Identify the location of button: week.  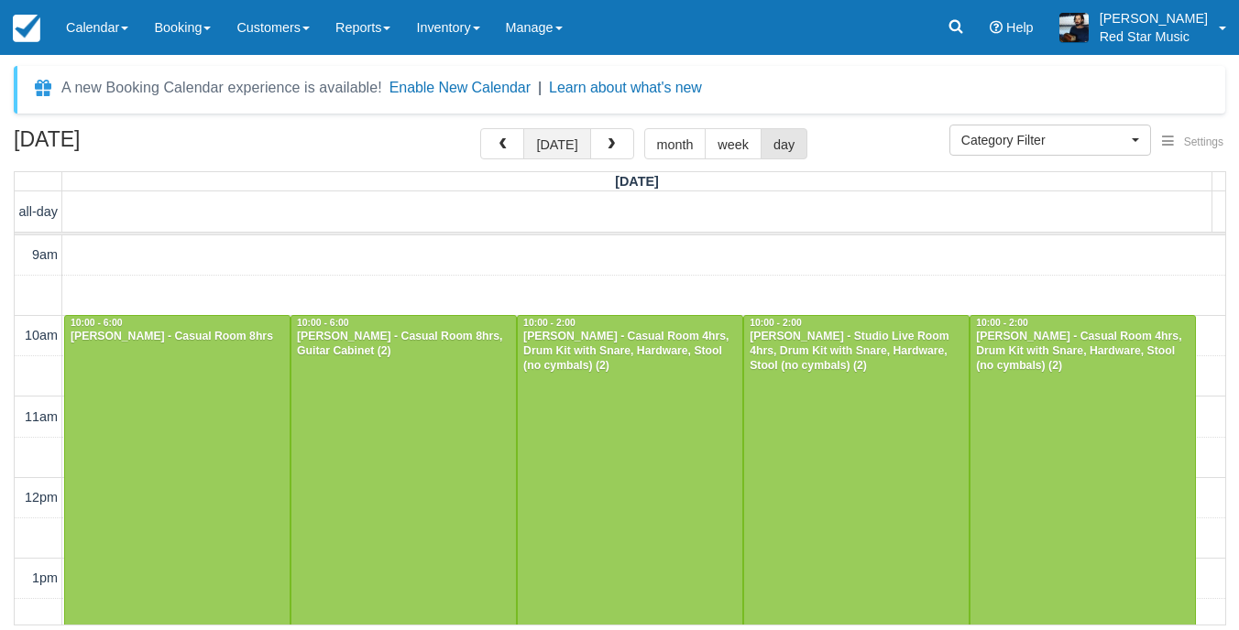
(733, 144).